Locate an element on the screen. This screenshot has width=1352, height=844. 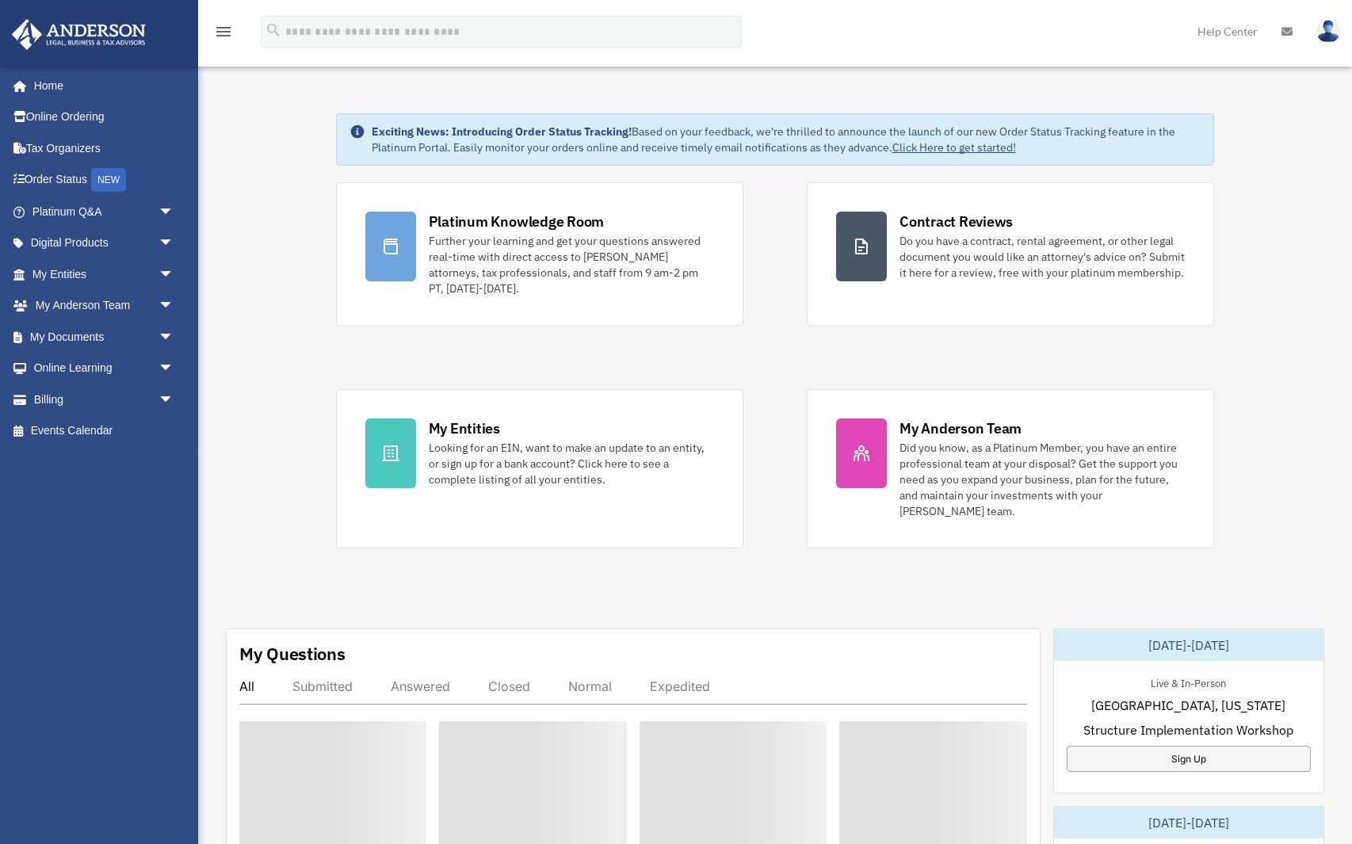
a: Home is located at coordinates (101, 86).